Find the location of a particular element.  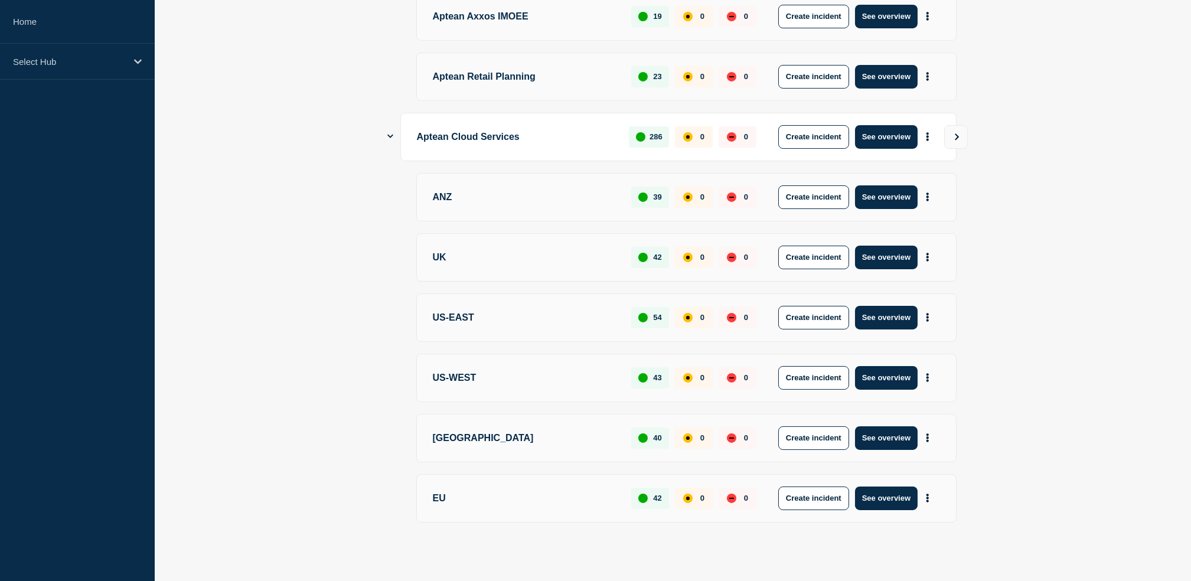

p: 23 is located at coordinates (657, 76).